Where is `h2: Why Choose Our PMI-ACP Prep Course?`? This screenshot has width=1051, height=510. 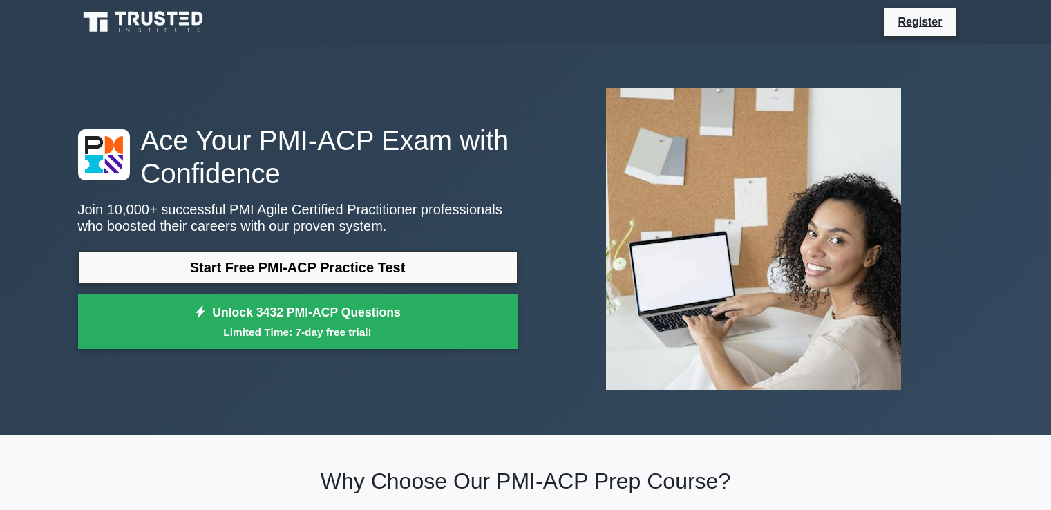 h2: Why Choose Our PMI-ACP Prep Course? is located at coordinates (526, 481).